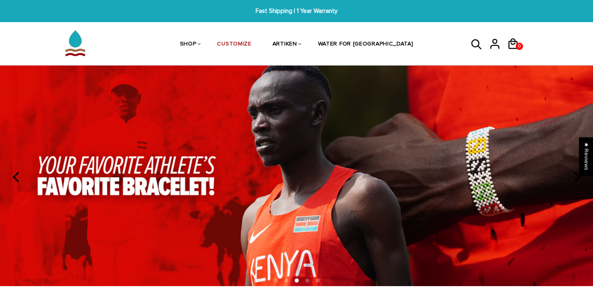 The width and height of the screenshot is (593, 299). I want to click on a: CUSTOMIZE, so click(234, 45).